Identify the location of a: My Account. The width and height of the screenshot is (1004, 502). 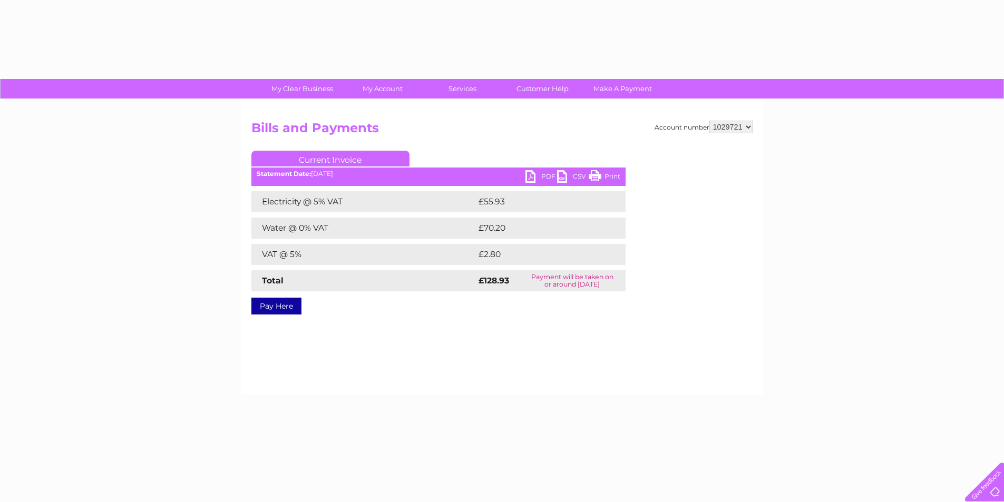
(382, 89).